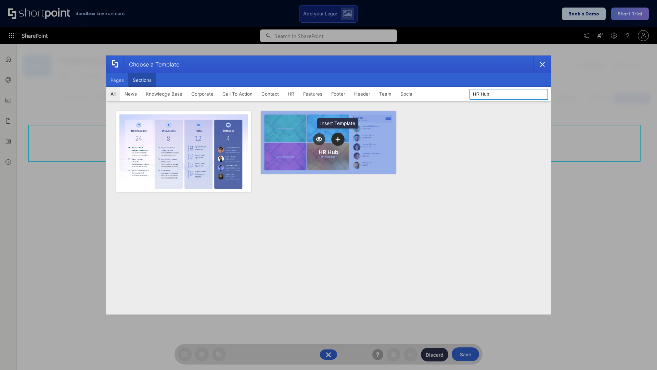  I want to click on button: Header, so click(362, 94).